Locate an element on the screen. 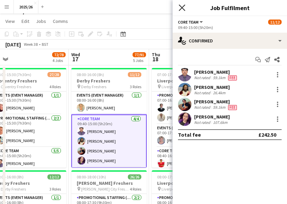 The image size is (287, 204). span: 72/78 is located at coordinates (59, 55).